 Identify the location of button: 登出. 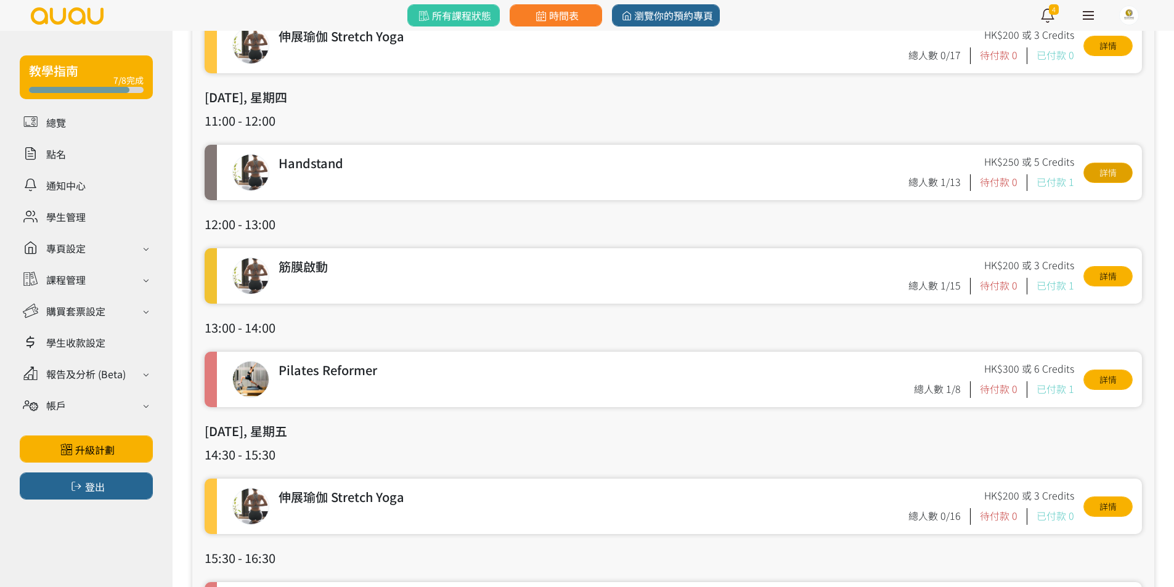
(86, 486).